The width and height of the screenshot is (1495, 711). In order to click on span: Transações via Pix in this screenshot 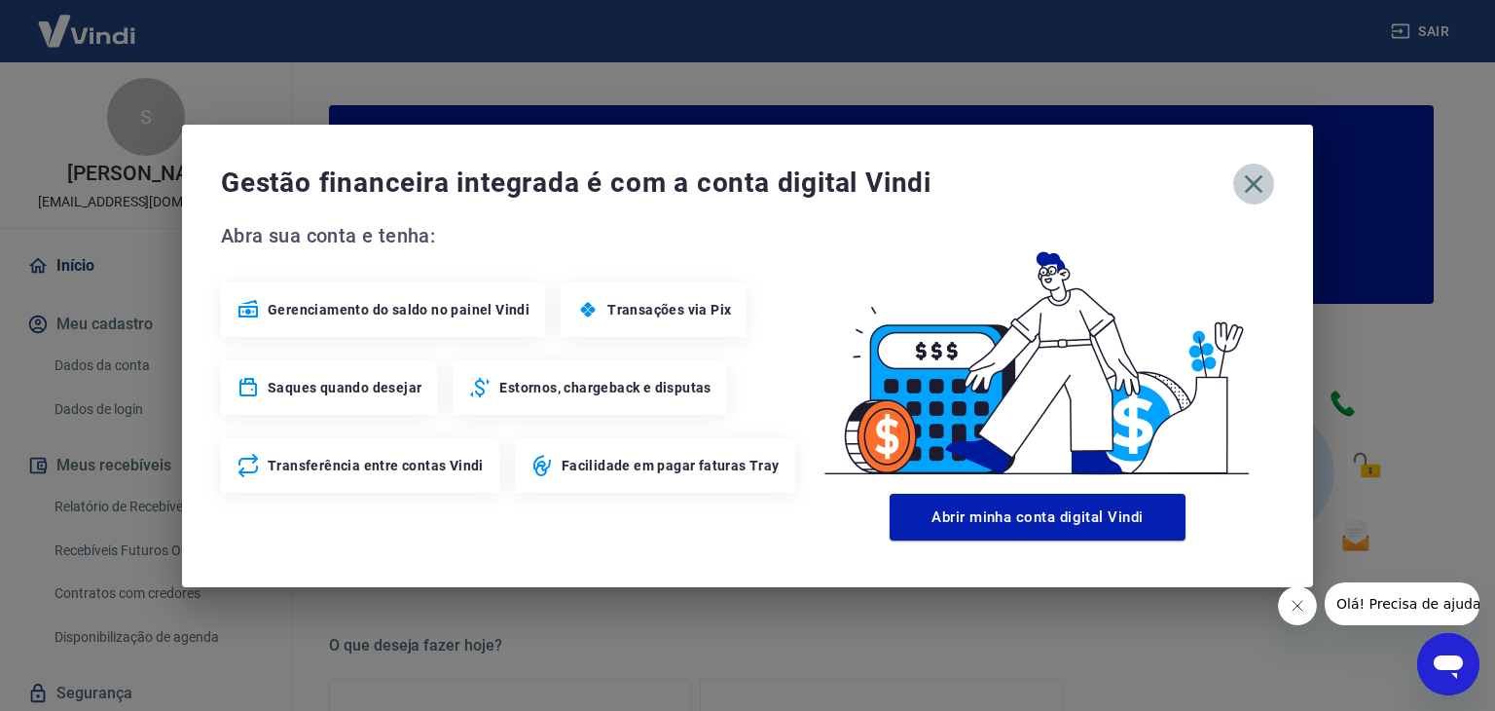, I will do `click(669, 310)`.